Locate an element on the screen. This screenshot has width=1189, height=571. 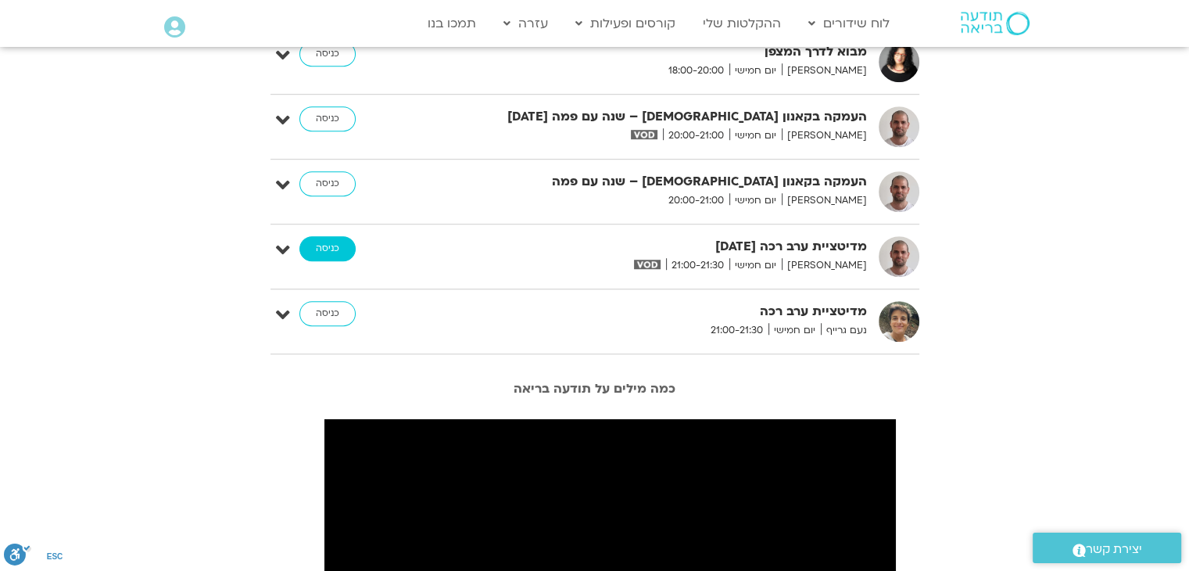
span: נעם גרייף is located at coordinates (844, 330).